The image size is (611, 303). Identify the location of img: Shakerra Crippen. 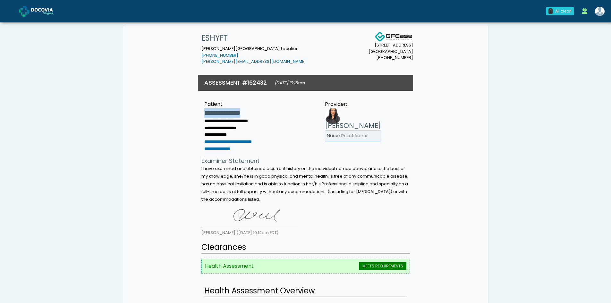
(600, 11).